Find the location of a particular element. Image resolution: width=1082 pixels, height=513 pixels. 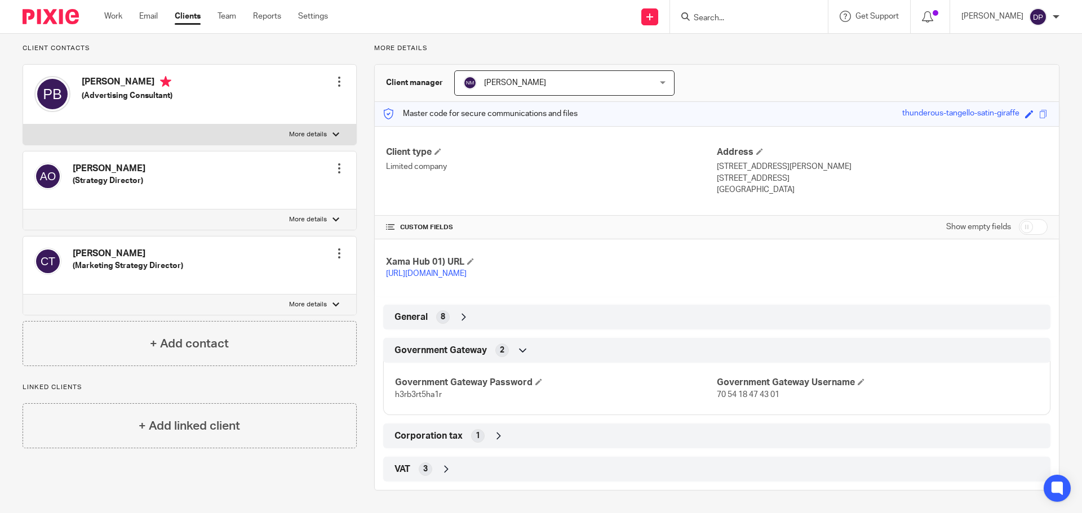

div: thunderous-tangello-satin-giraffe is located at coordinates (961, 114).